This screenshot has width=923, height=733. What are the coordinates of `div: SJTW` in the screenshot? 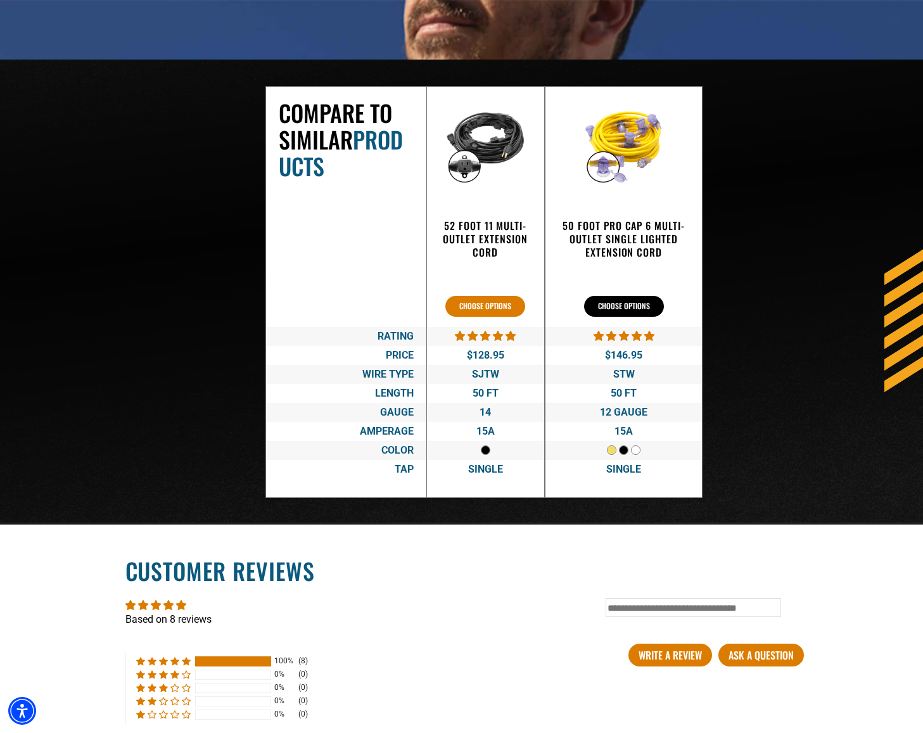 It's located at (485, 375).